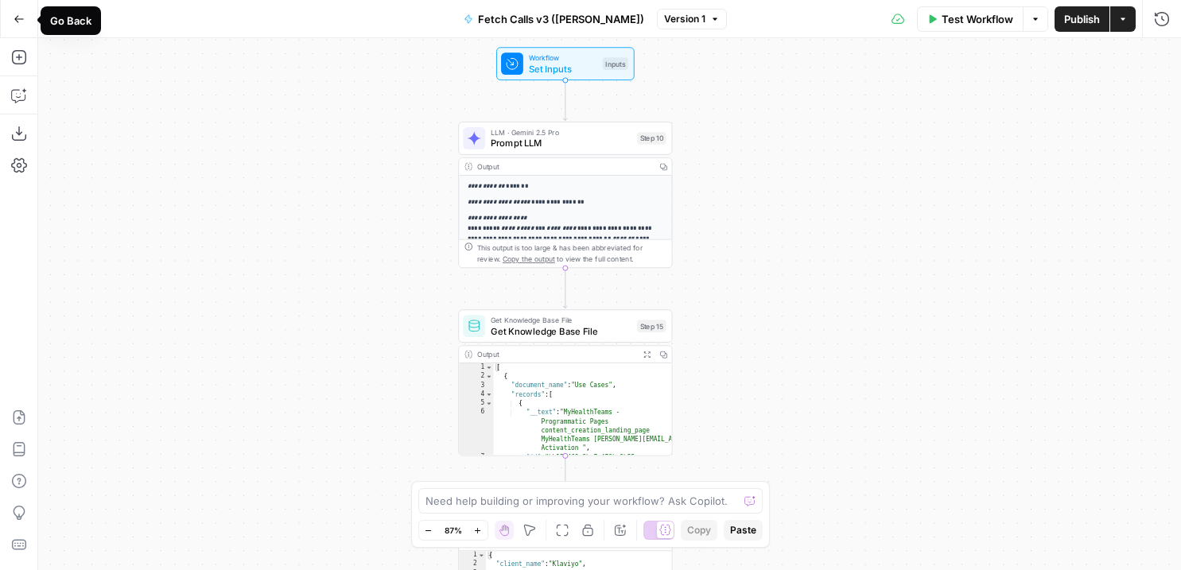 The image size is (1181, 570). I want to click on div: This output is too large & has been abbreviated for review. to view the full content., so click(572, 254).